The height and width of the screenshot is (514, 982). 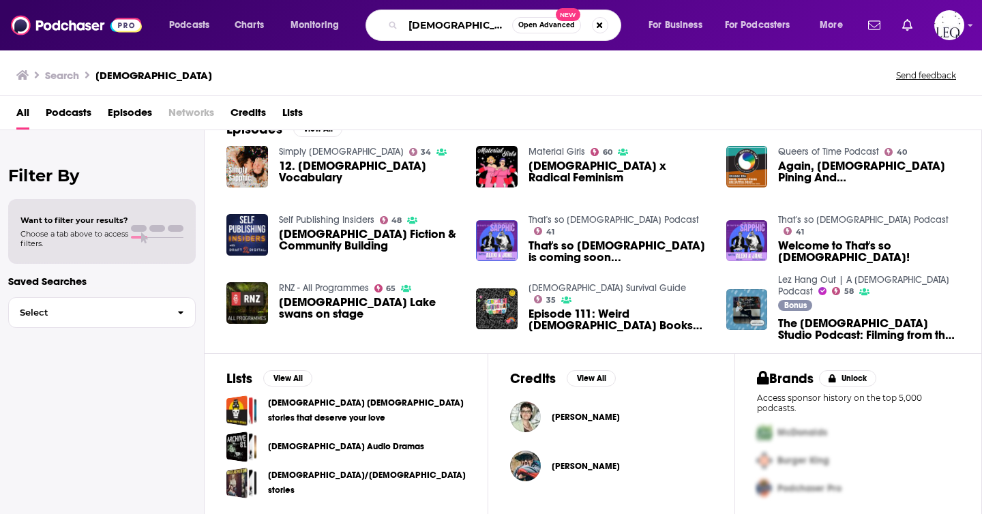 What do you see at coordinates (591, 379) in the screenshot?
I see `button: View All` at bounding box center [591, 379].